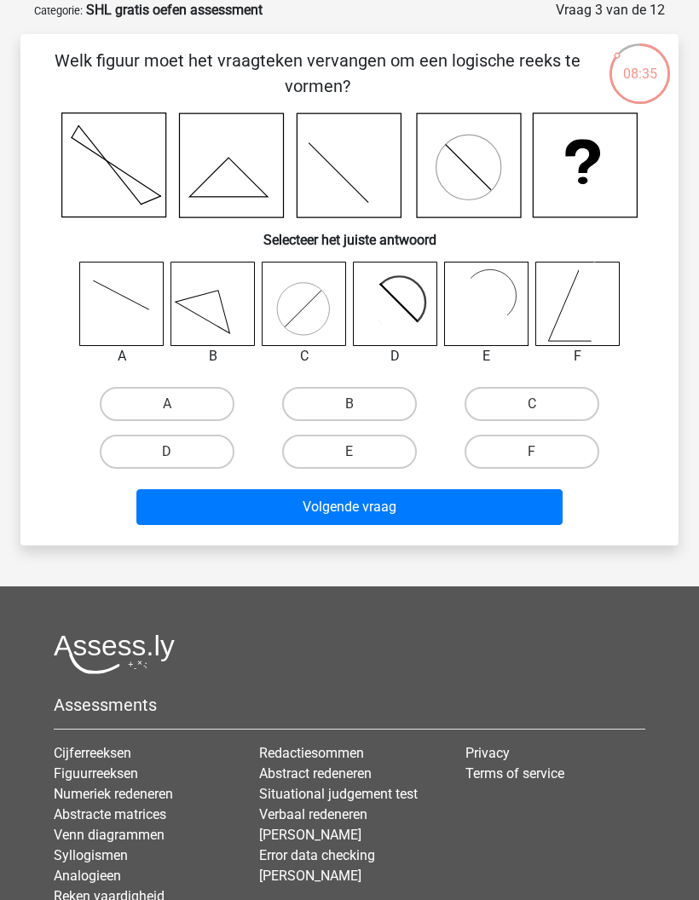  I want to click on a: Privacy, so click(487, 752).